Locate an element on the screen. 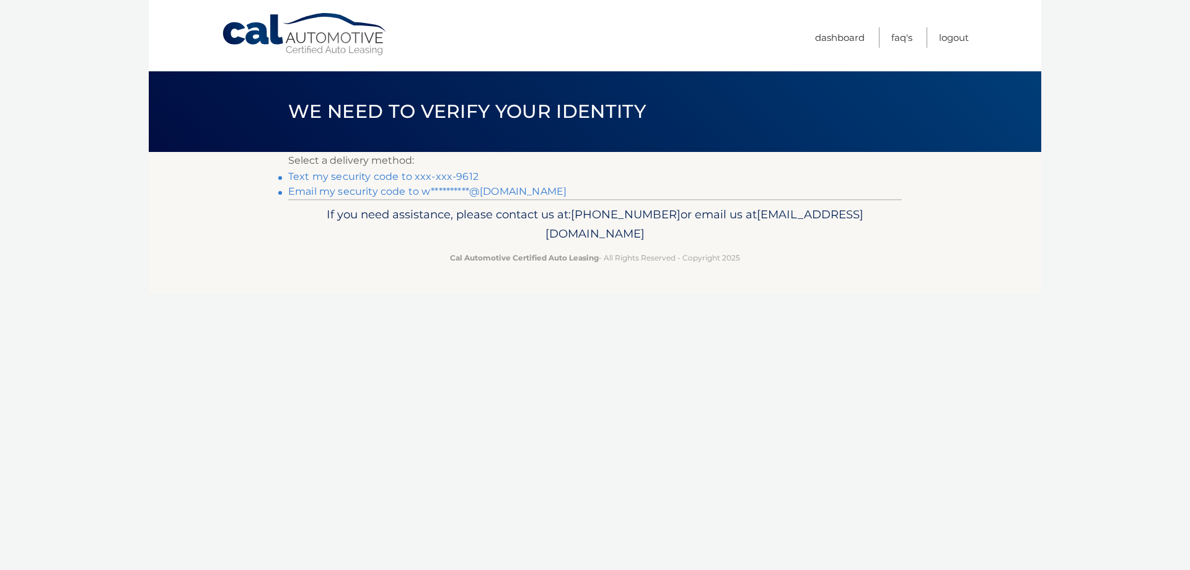 This screenshot has height=570, width=1190. p: Select a delivery method: is located at coordinates (595, 161).